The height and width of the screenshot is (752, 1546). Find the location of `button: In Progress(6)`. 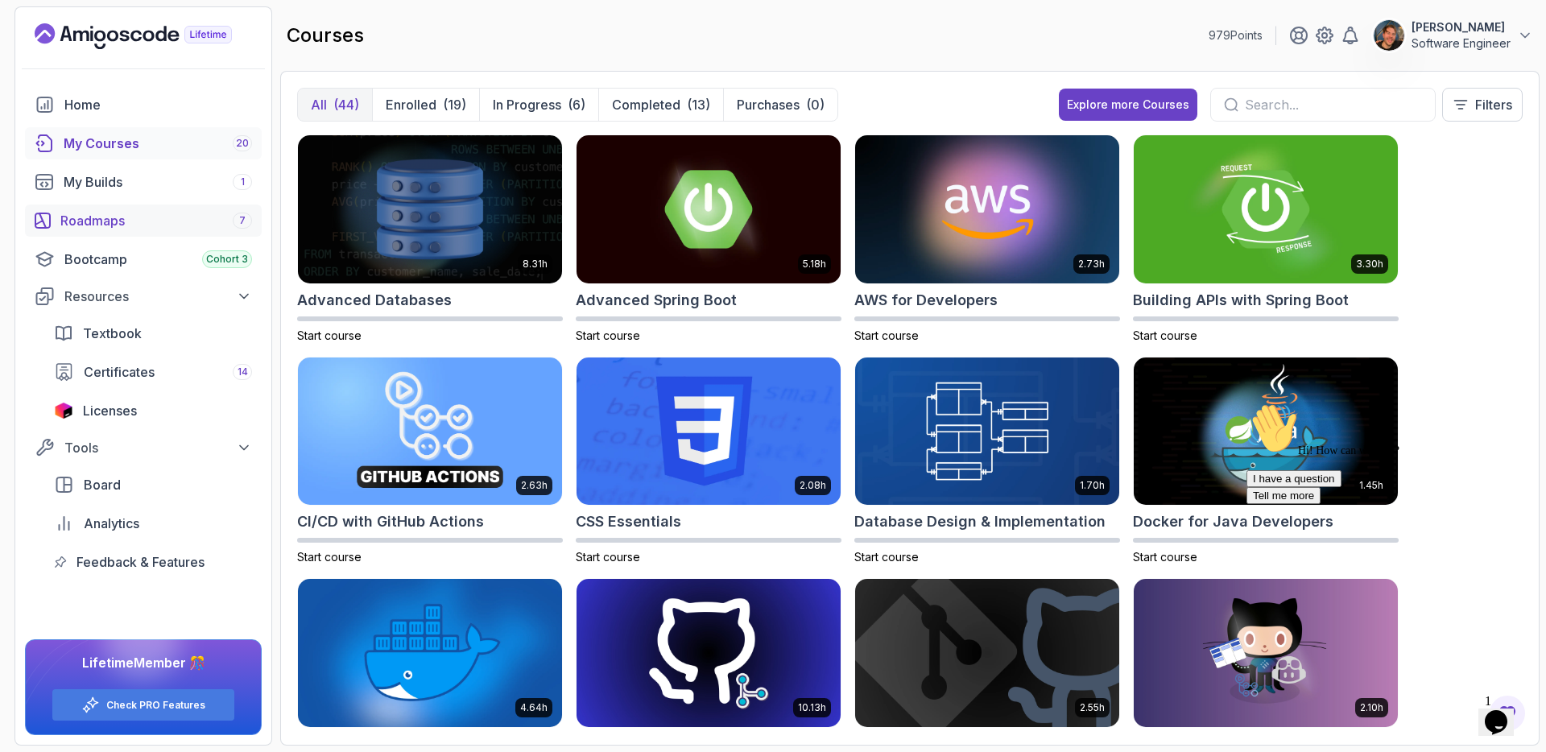

button: In Progress(6) is located at coordinates (539, 105).